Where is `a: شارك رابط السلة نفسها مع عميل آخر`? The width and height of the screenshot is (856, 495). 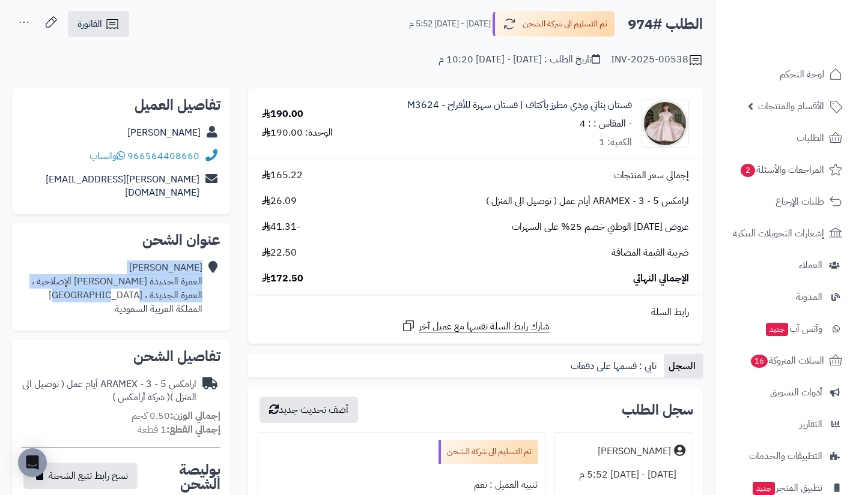
a: شارك رابط السلة نفسها مع عميل آخر is located at coordinates (475, 326).